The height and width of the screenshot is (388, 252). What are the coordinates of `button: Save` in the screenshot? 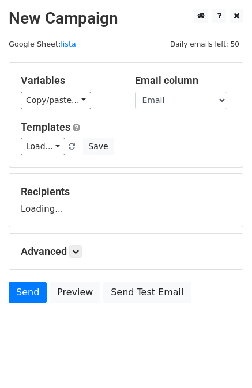 It's located at (98, 146).